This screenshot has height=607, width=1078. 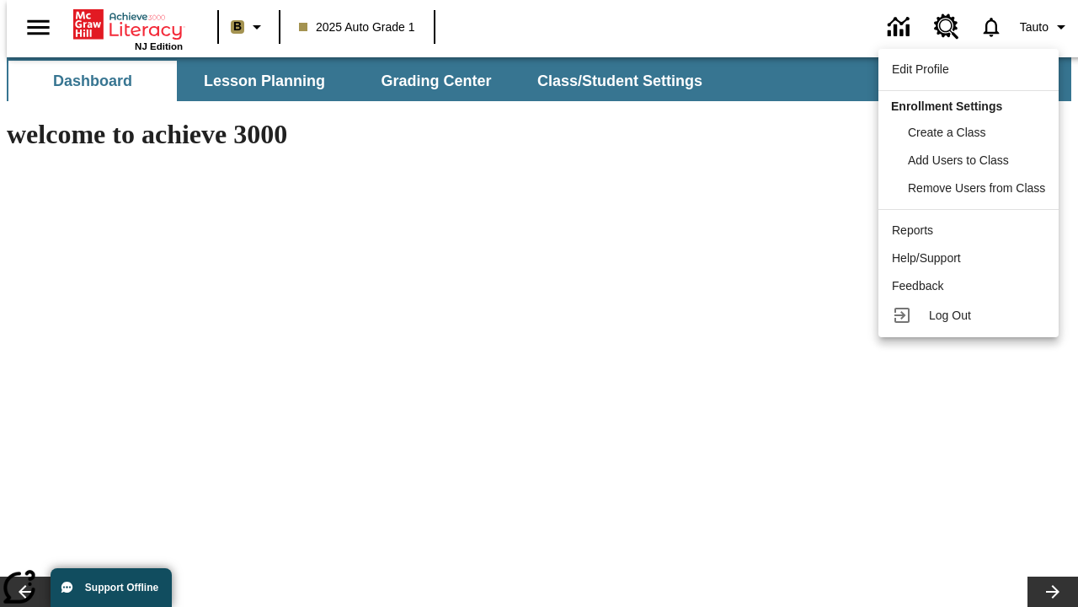 What do you see at coordinates (927, 258) in the screenshot?
I see `span: Help/Support` at bounding box center [927, 258].